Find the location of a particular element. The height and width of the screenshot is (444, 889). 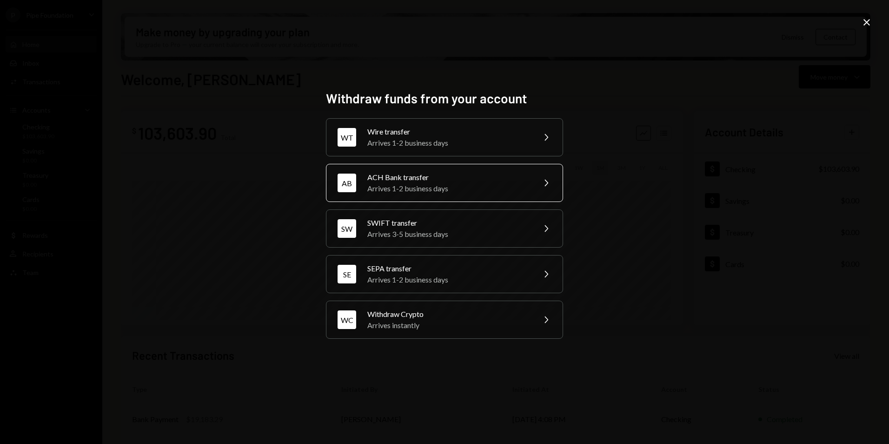

div: WT is located at coordinates (347, 137).